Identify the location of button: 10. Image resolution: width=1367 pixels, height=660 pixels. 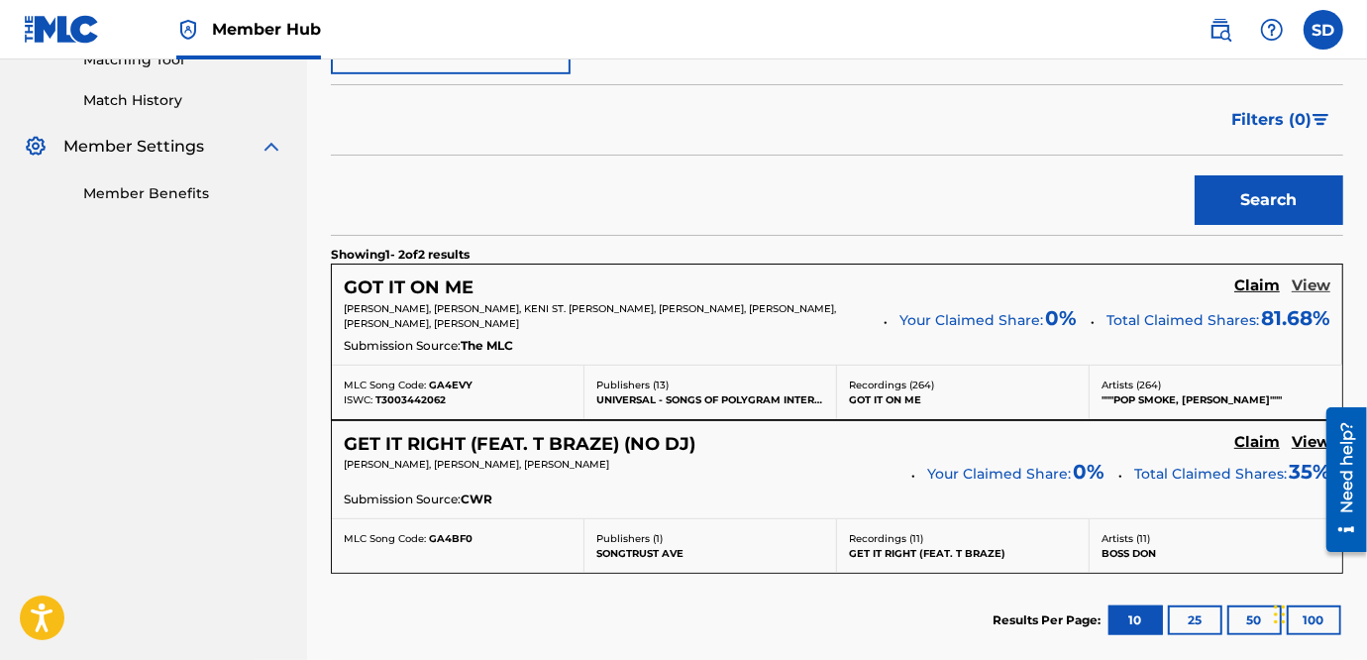
(1135, 620).